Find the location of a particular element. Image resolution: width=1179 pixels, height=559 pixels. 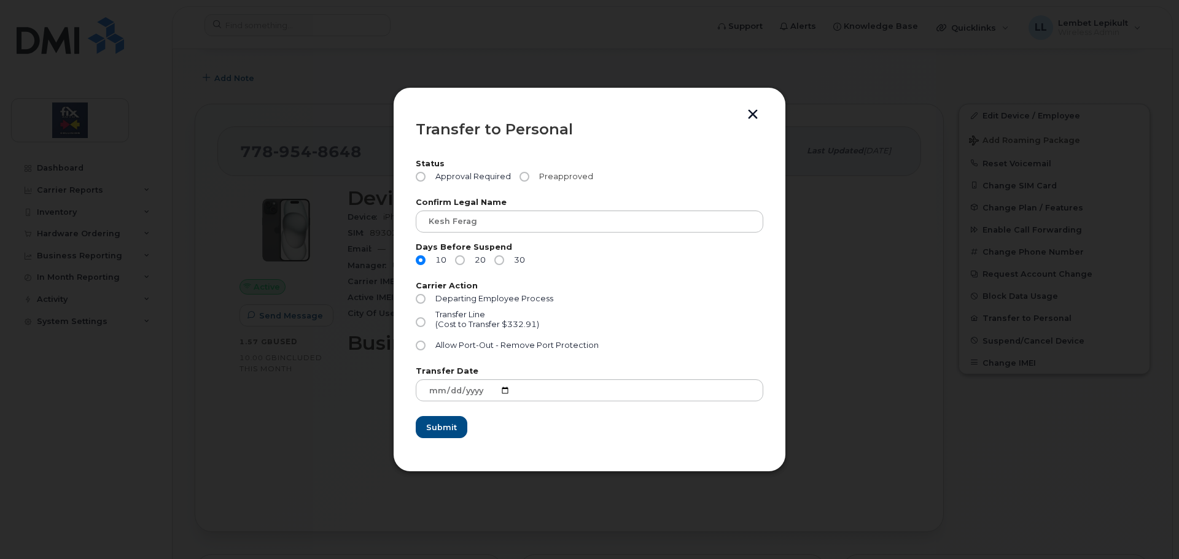

span: Preapproved is located at coordinates (564, 177).